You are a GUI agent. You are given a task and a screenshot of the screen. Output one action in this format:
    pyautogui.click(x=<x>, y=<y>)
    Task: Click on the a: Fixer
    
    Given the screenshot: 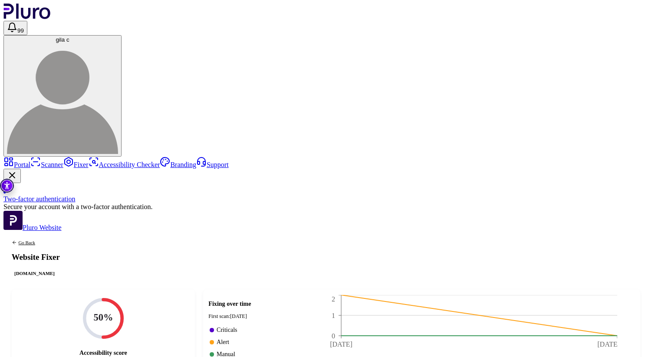 What is the action you would take?
    pyautogui.click(x=76, y=164)
    